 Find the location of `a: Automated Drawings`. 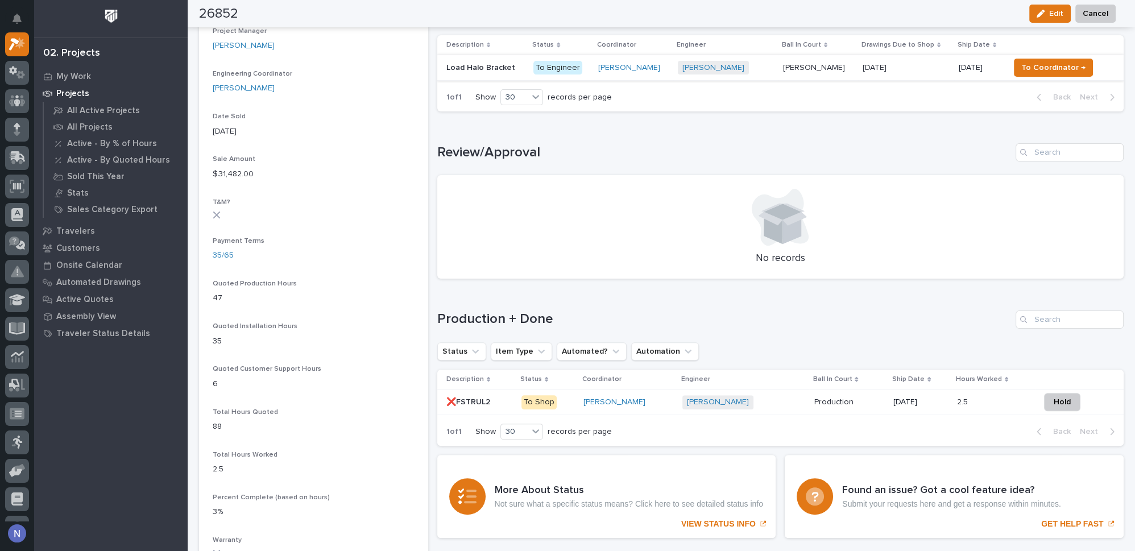

a: Automated Drawings is located at coordinates (111, 282).